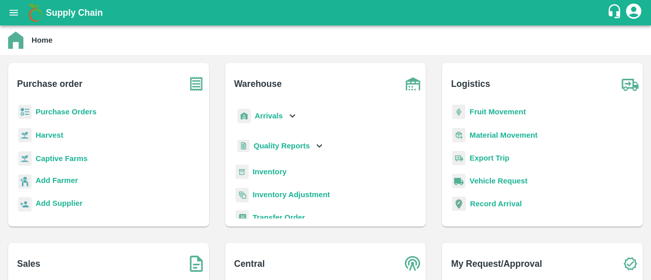  I want to click on img: whInventory, so click(242, 172).